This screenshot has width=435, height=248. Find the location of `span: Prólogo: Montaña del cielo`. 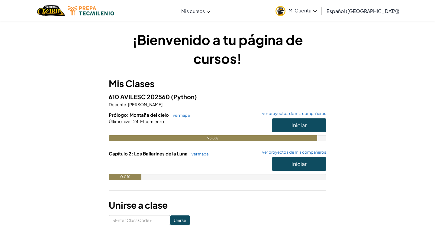

span: Prólogo: Montaña del cielo is located at coordinates (139, 114).